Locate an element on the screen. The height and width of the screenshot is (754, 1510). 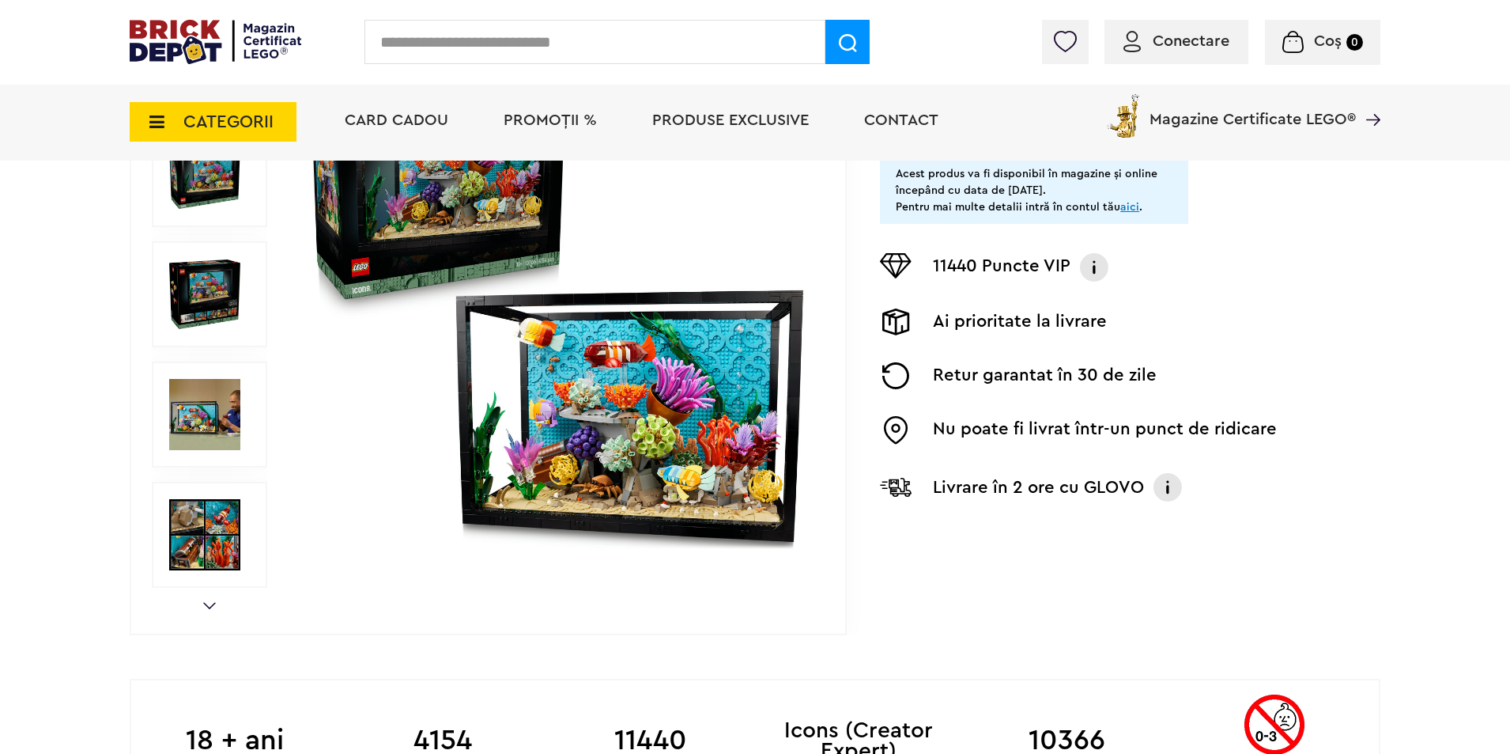
span: Card Cadou is located at coordinates (396, 120).